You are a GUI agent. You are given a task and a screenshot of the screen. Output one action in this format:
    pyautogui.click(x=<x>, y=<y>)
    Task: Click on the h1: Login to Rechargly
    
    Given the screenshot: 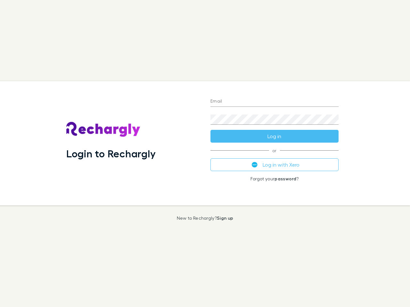 What is the action you would take?
    pyautogui.click(x=111, y=154)
    